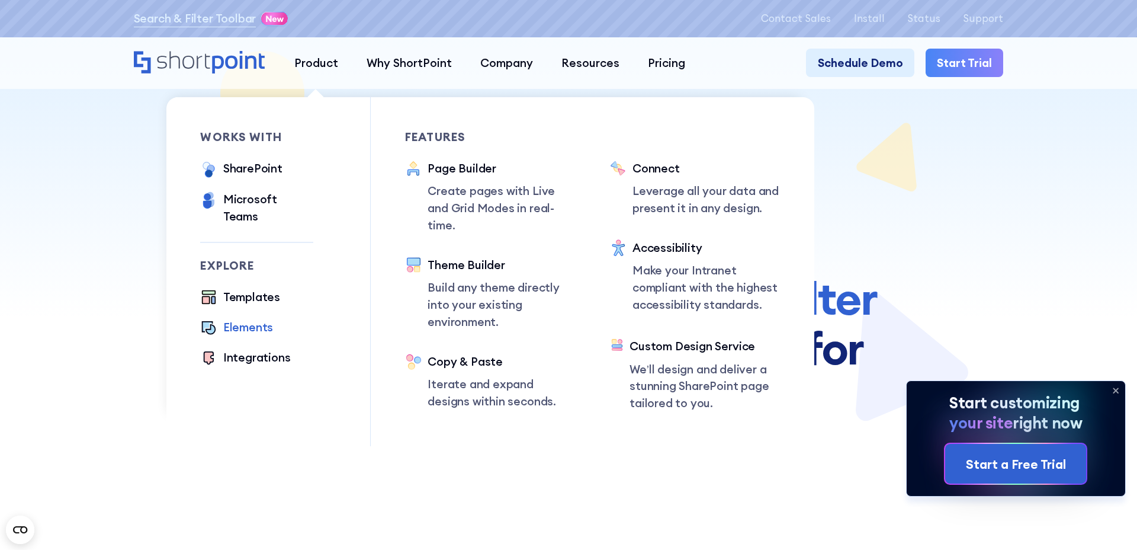 Image resolution: width=1137 pixels, height=550 pixels. What do you see at coordinates (590, 63) in the screenshot?
I see `div: Resources` at bounding box center [590, 63].